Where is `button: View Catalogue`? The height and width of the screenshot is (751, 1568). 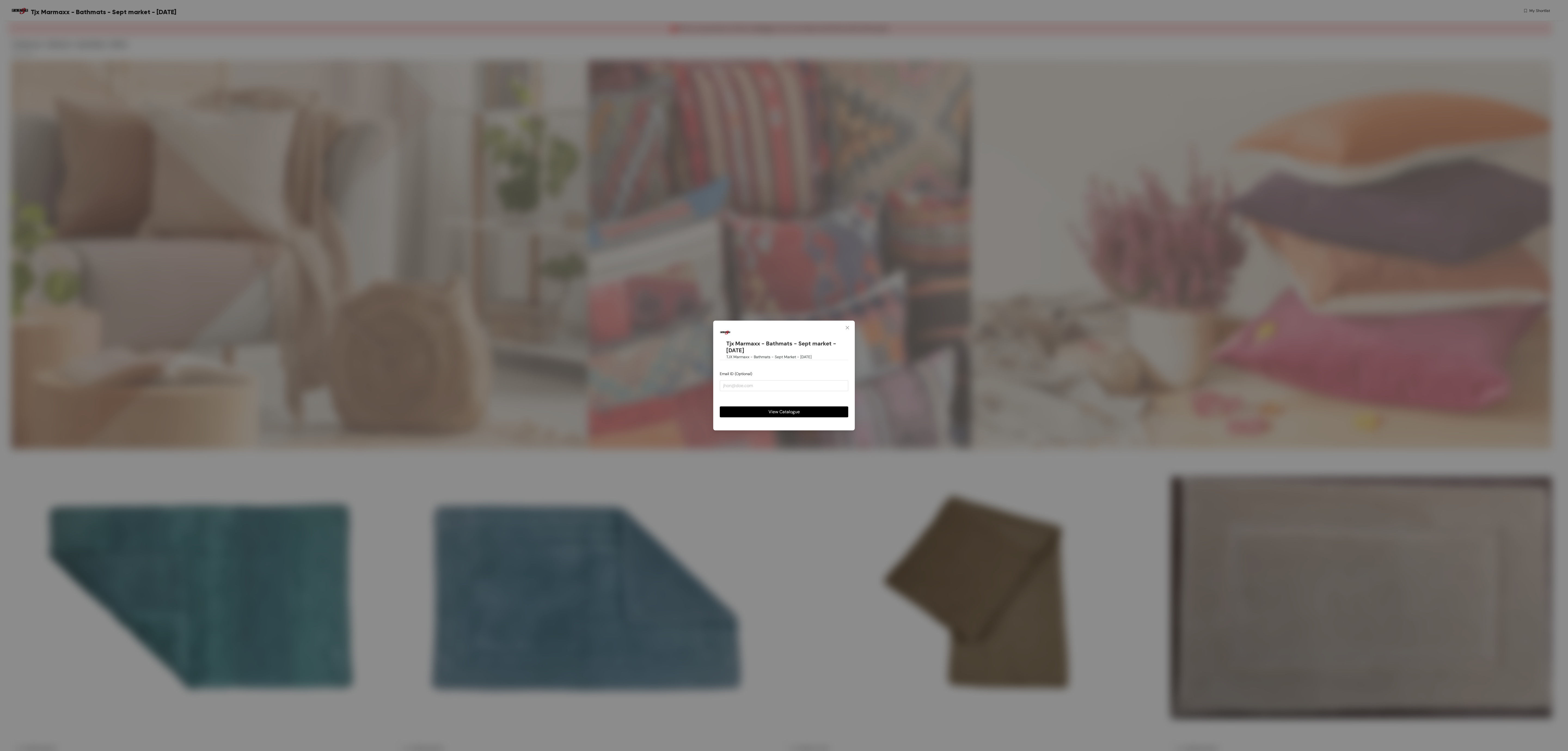
button: View Catalogue is located at coordinates (784, 412).